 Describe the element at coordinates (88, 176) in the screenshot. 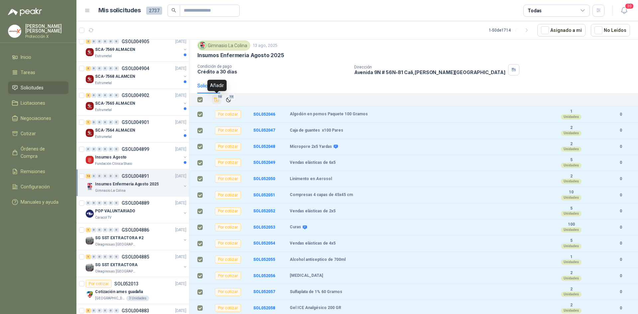

I see `div: 13` at that location.